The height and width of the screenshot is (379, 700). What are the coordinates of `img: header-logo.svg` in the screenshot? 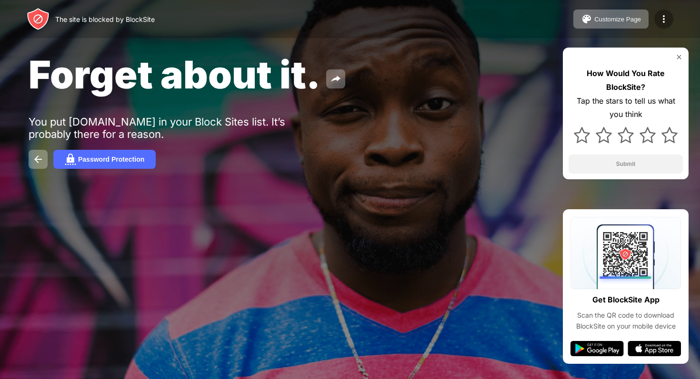 It's located at (38, 19).